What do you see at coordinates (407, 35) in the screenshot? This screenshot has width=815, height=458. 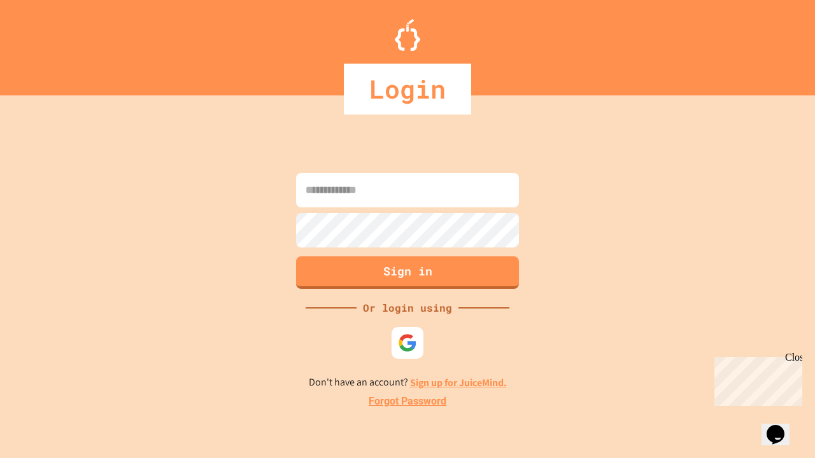 I see `img: Logo.svg` at bounding box center [407, 35].